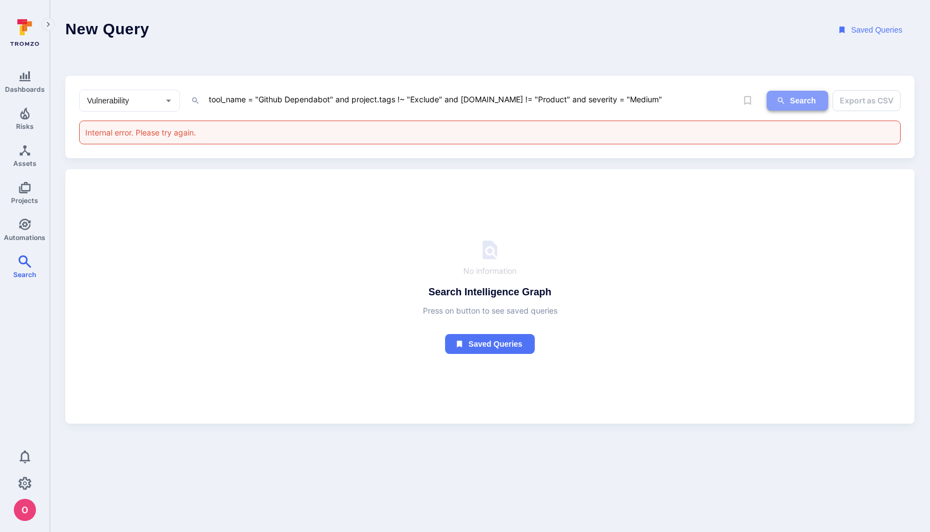 The width and height of the screenshot is (930, 532). I want to click on button: ig-search, so click(797, 101).